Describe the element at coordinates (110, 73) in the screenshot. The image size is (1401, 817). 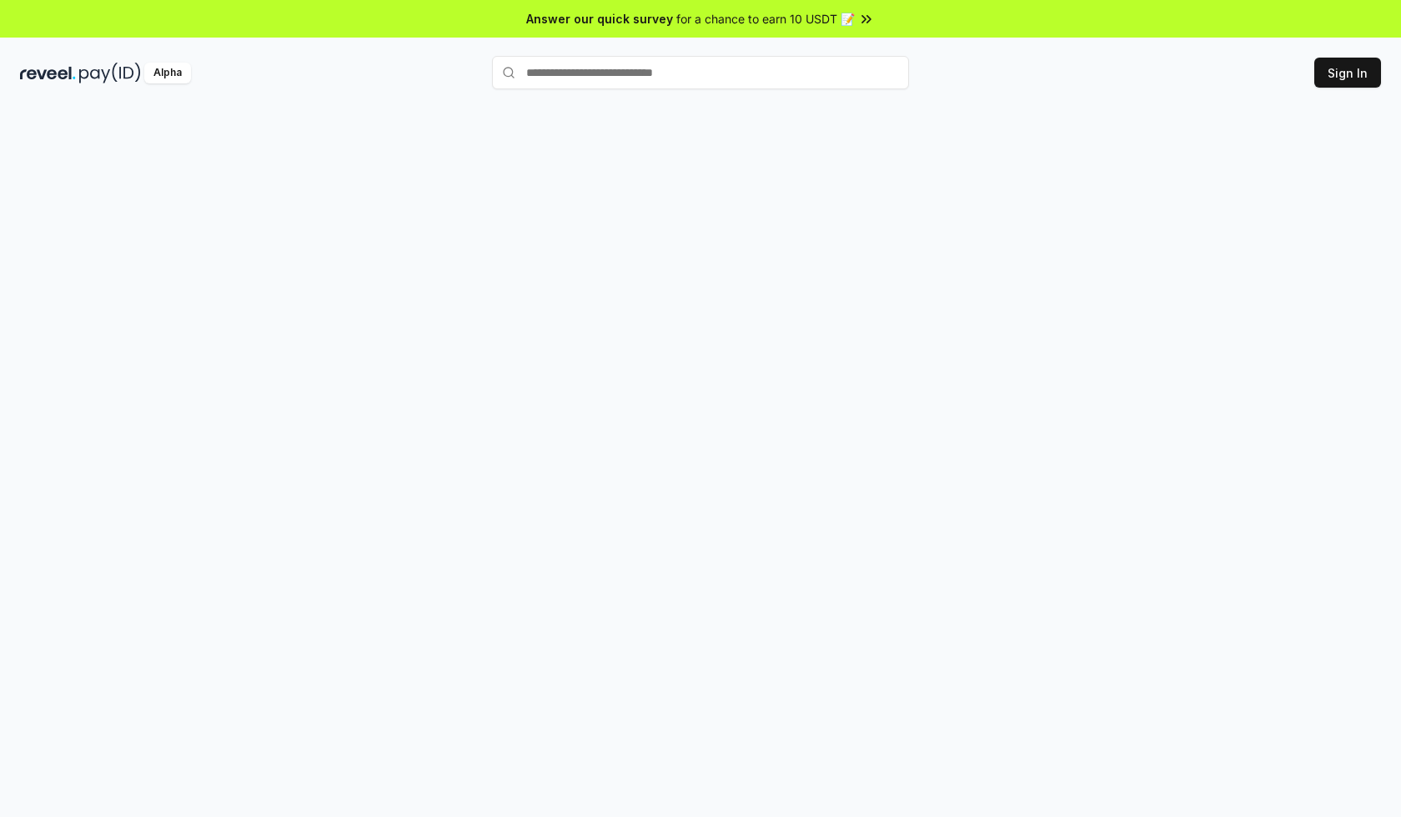
I see `img: pay_id` at that location.